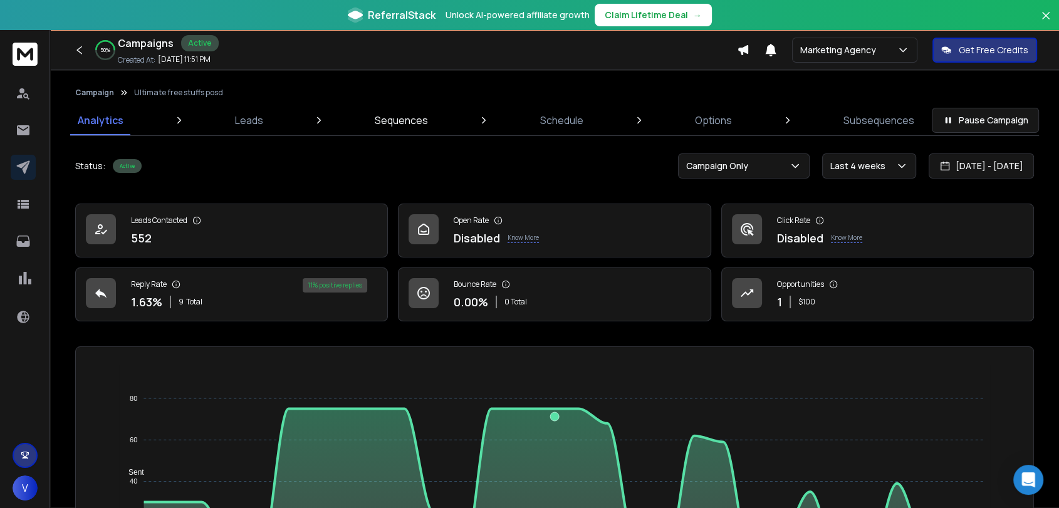 This screenshot has height=508, width=1059. Describe the element at coordinates (100, 120) in the screenshot. I see `p: Analytics` at that location.